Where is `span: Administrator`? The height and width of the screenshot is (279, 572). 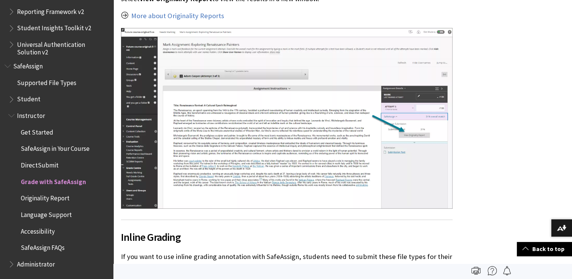
span: Administrator is located at coordinates (36, 263).